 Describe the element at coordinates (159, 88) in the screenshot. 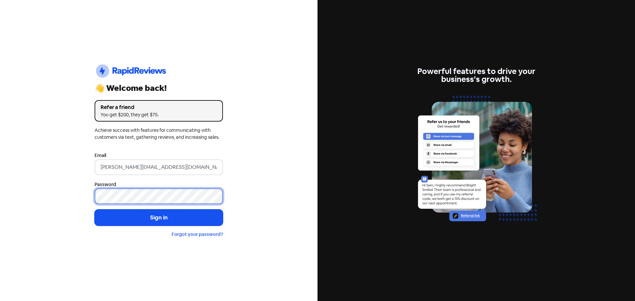

I see `div: 👋 Welcome back!` at that location.